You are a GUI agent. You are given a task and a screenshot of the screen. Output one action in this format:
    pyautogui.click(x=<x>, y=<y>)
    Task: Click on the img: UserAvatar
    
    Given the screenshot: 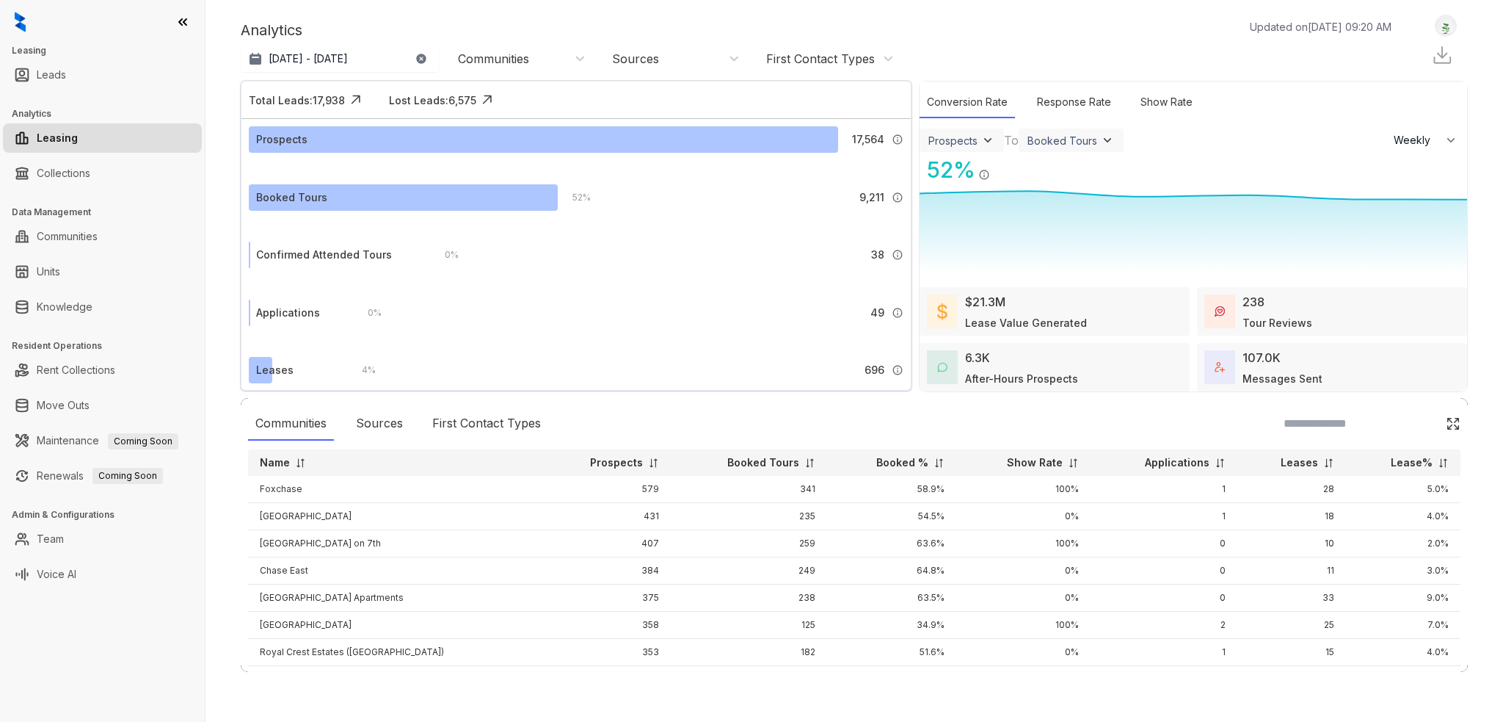 What is the action you would take?
    pyautogui.click(x=1446, y=26)
    